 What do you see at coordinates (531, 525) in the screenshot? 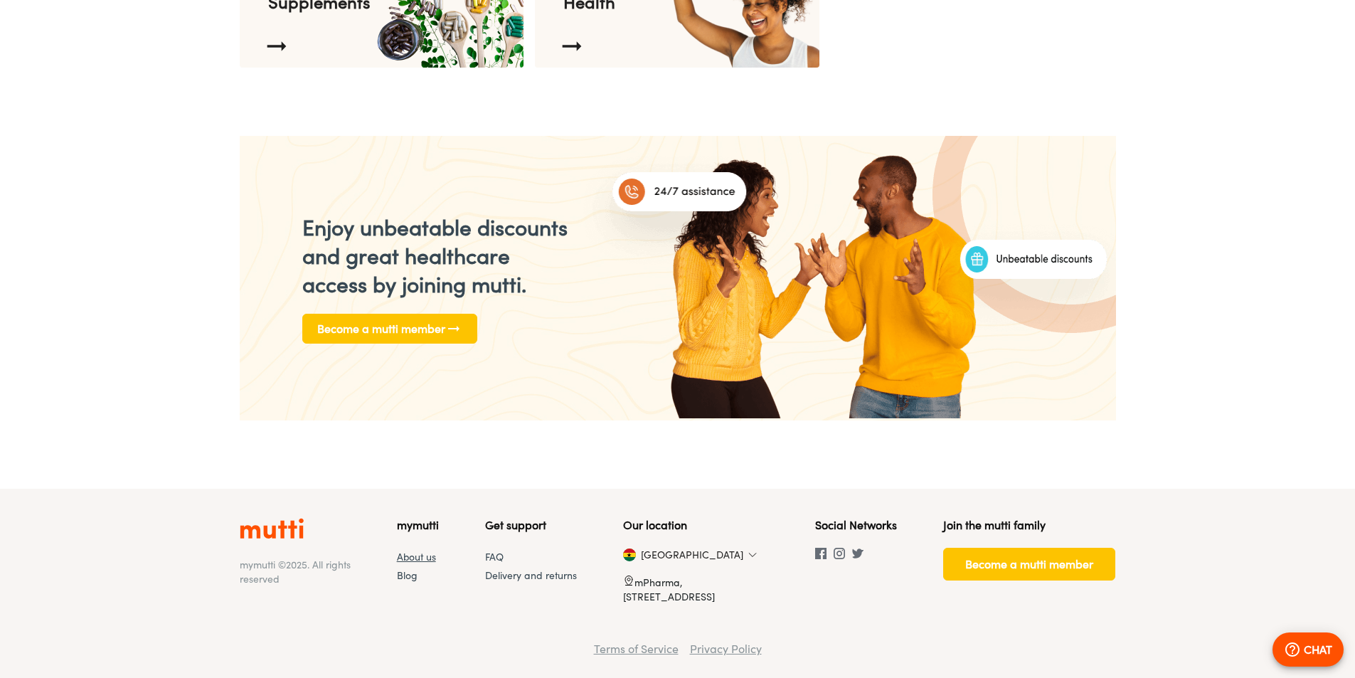
I see `h5: Get support` at bounding box center [531, 525].